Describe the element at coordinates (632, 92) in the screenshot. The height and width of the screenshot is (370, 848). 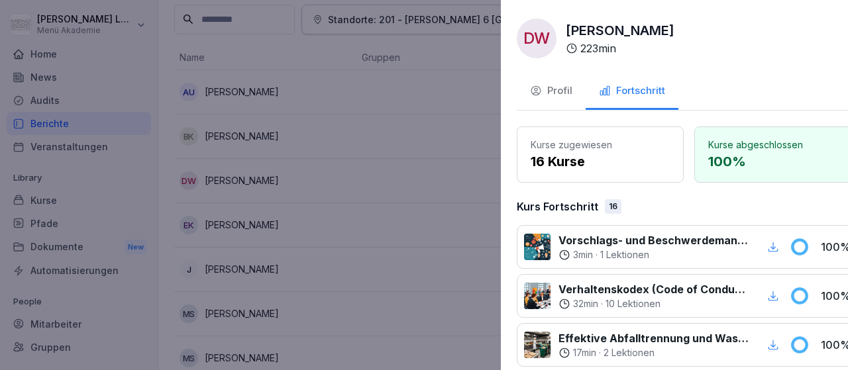
I see `button: Fortschritt` at that location.